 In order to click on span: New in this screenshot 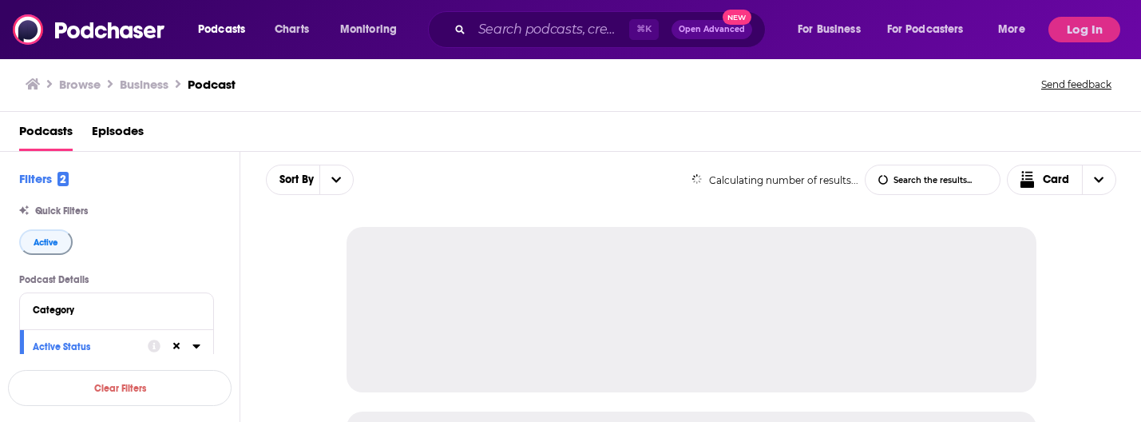, I will do `click(737, 17)`.